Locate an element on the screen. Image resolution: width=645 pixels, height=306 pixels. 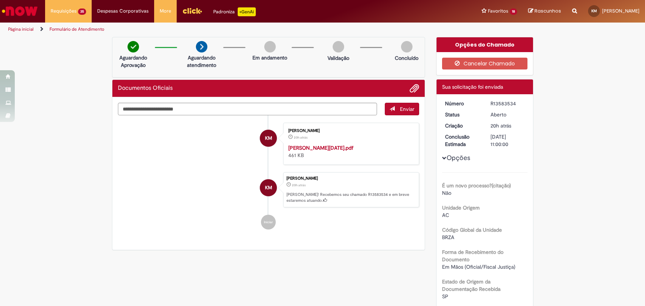
ul: Trilhas de página is located at coordinates (215, 29).